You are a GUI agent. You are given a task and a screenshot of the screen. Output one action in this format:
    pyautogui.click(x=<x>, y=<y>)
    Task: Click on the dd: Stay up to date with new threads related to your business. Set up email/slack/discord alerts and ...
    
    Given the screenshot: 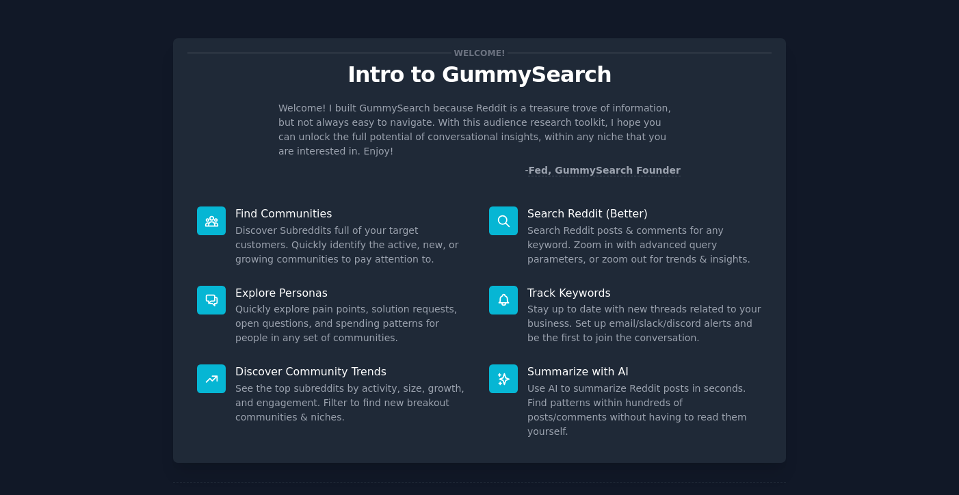 What is the action you would take?
    pyautogui.click(x=645, y=324)
    